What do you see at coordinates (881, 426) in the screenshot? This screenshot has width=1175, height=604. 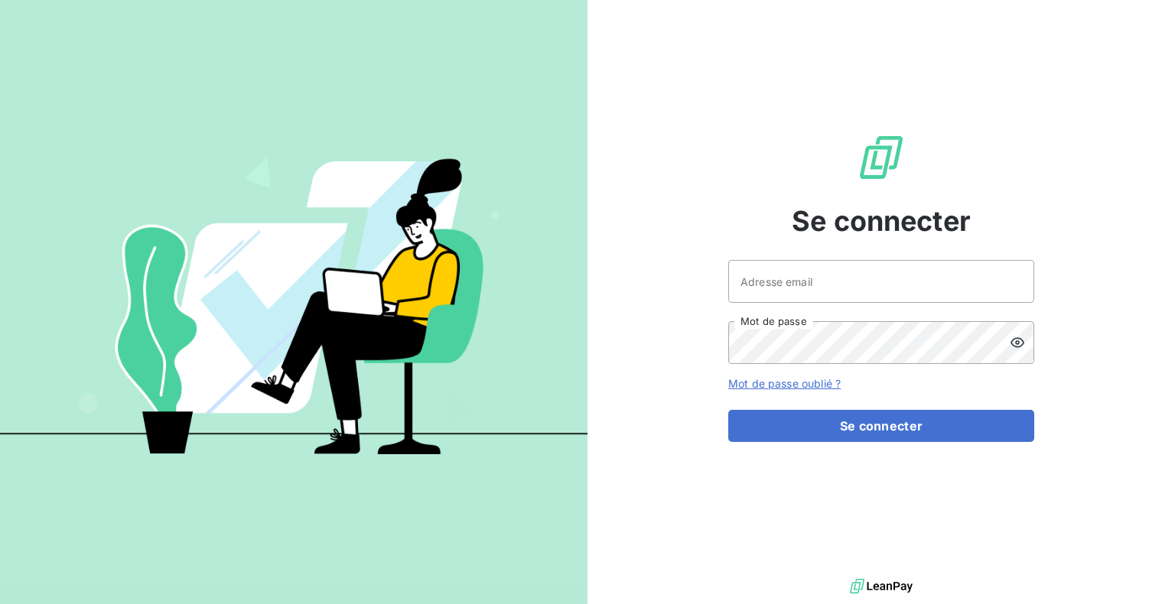 I see `button: Se connecter` at bounding box center [881, 426].